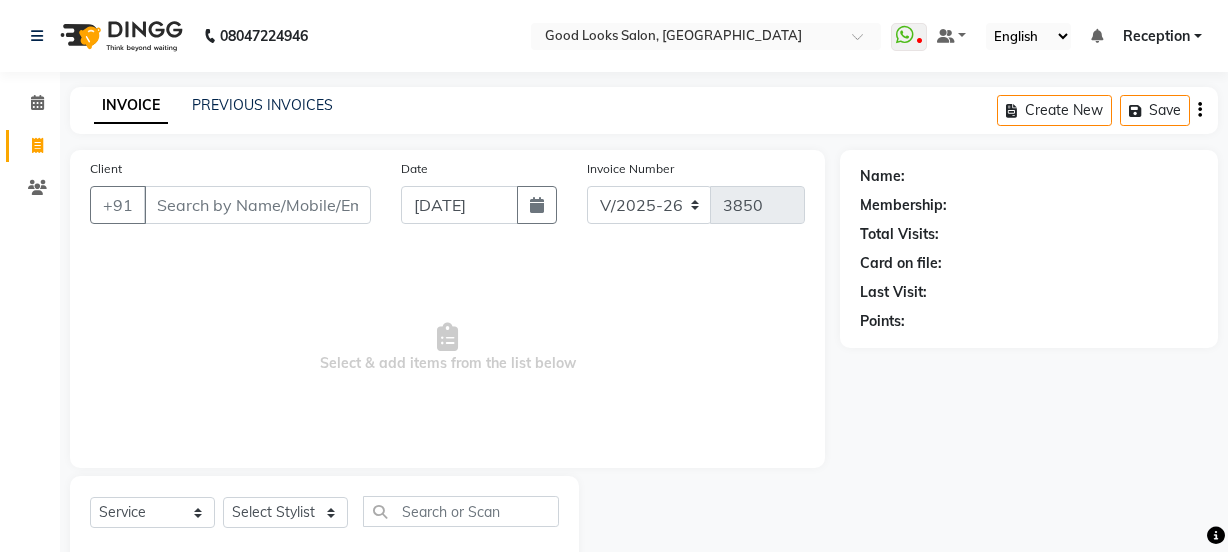 This screenshot has width=1228, height=552. Describe the element at coordinates (882, 176) in the screenshot. I see `div: Name:` at that location.